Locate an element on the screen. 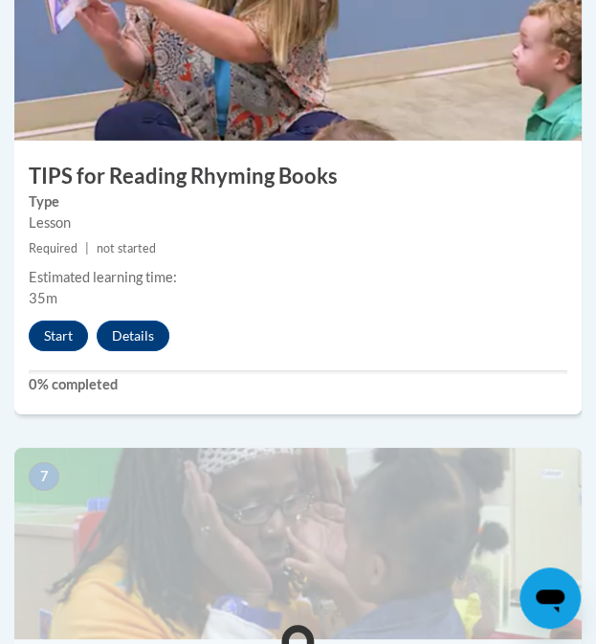  div: Lesson is located at coordinates (298, 223).